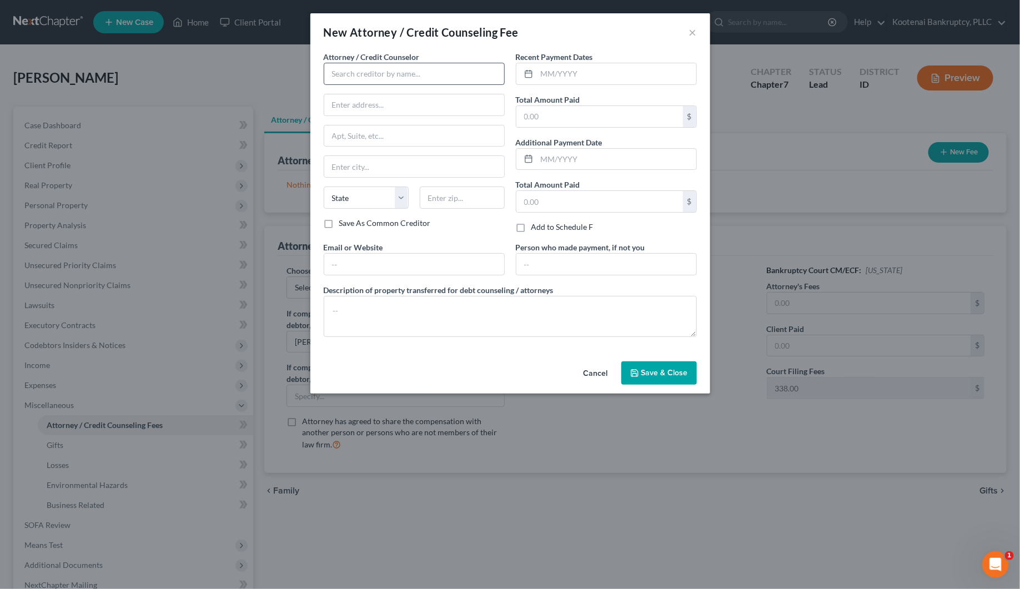 The height and width of the screenshot is (589, 1020). I want to click on button: Cancel, so click(596, 374).